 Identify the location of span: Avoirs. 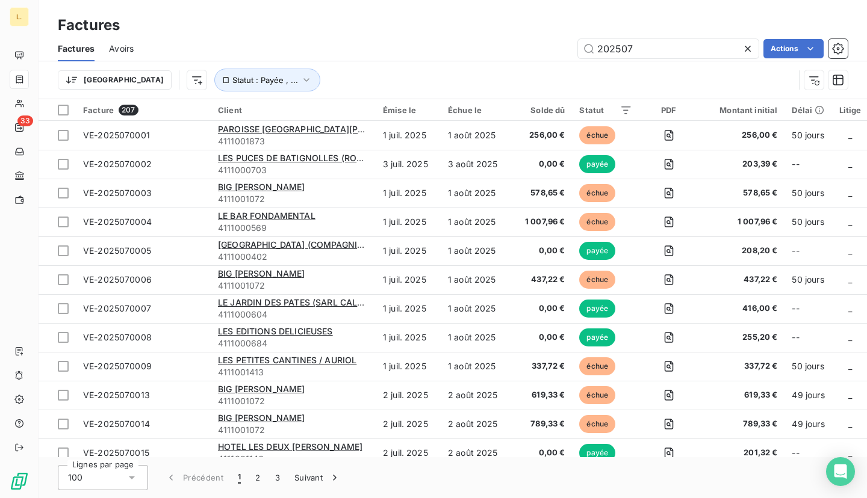
(121, 49).